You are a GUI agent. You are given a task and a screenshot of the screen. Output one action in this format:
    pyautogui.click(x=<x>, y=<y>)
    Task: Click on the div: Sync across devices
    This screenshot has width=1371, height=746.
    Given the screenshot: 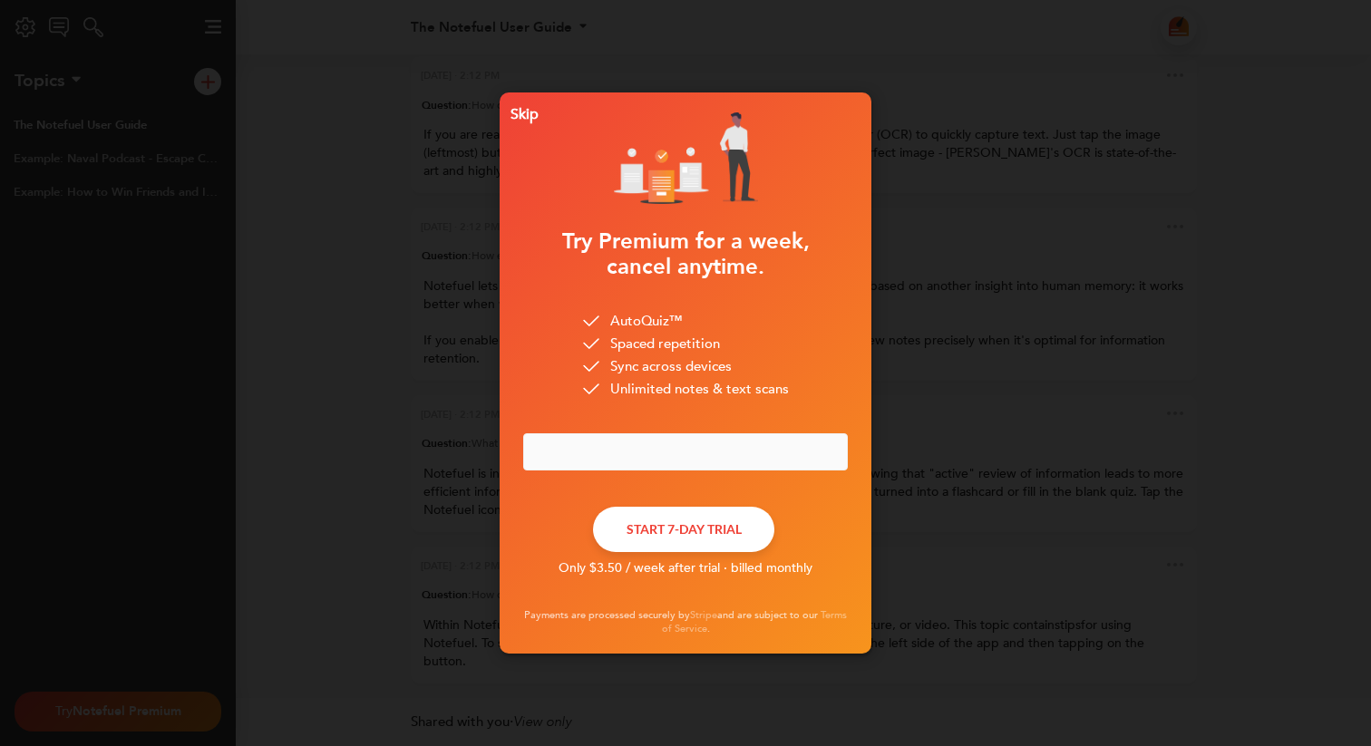 What is the action you would take?
    pyautogui.click(x=657, y=368)
    